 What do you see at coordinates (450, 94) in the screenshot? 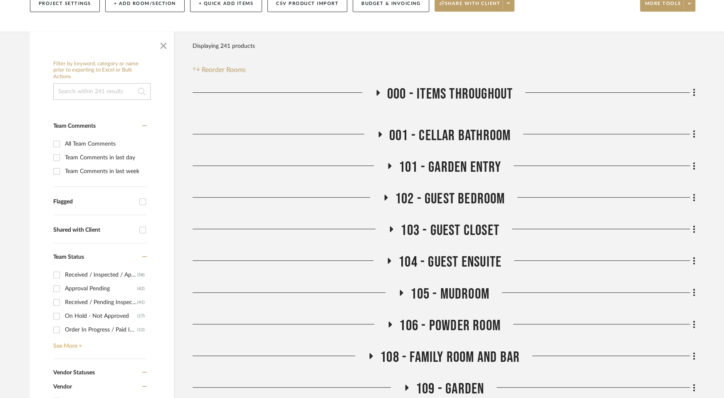
I see `span: 000 - ITEMS THROUGHOUT` at bounding box center [450, 94].